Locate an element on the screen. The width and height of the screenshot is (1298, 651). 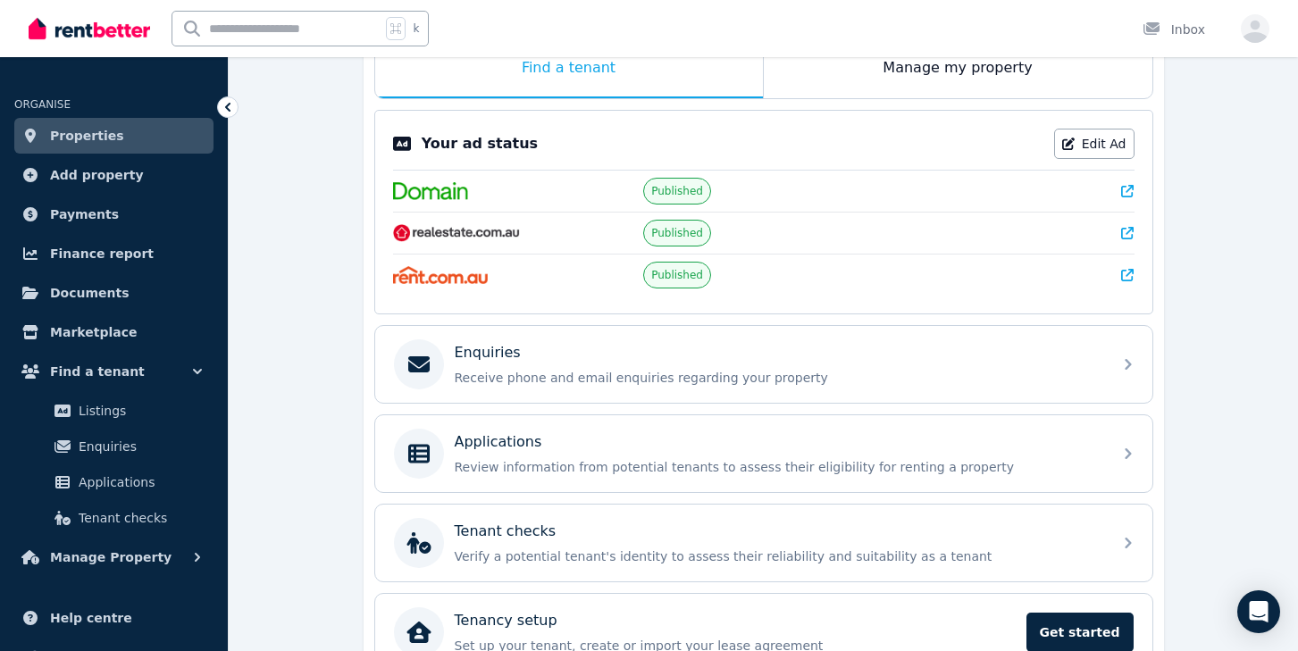
p: Applications is located at coordinates (499, 442).